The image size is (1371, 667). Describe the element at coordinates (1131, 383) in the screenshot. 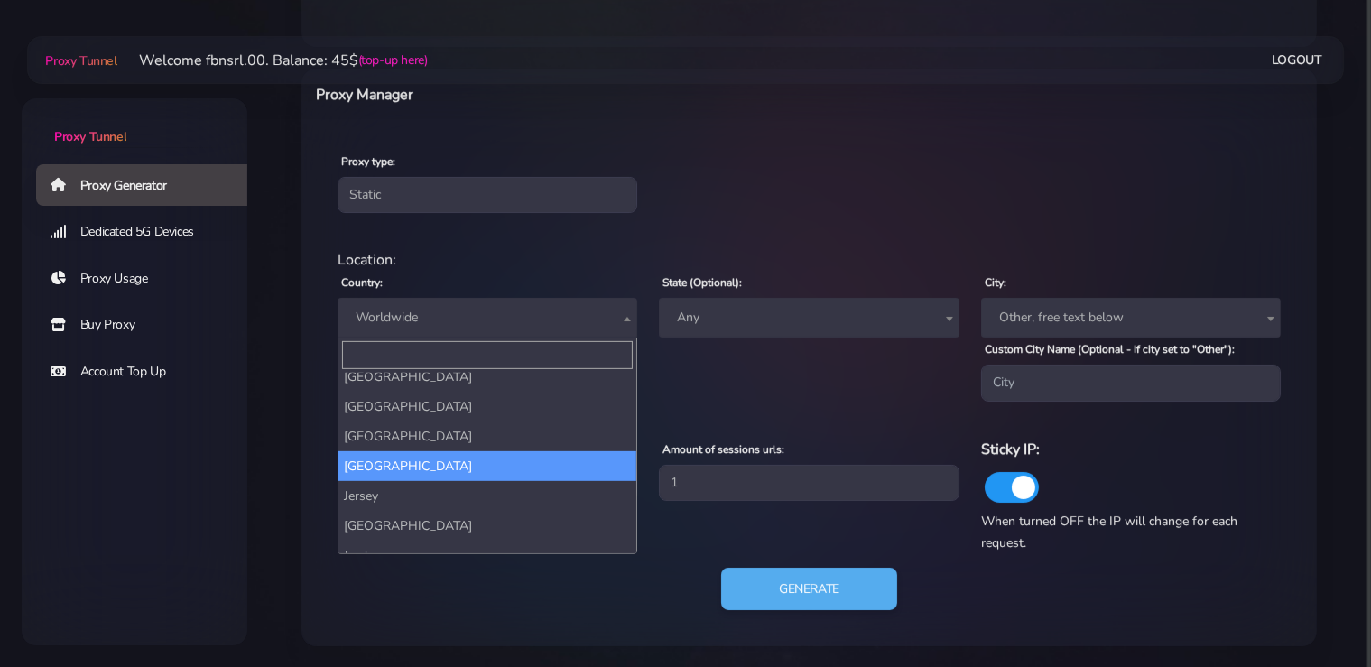

I see `input: City` at that location.